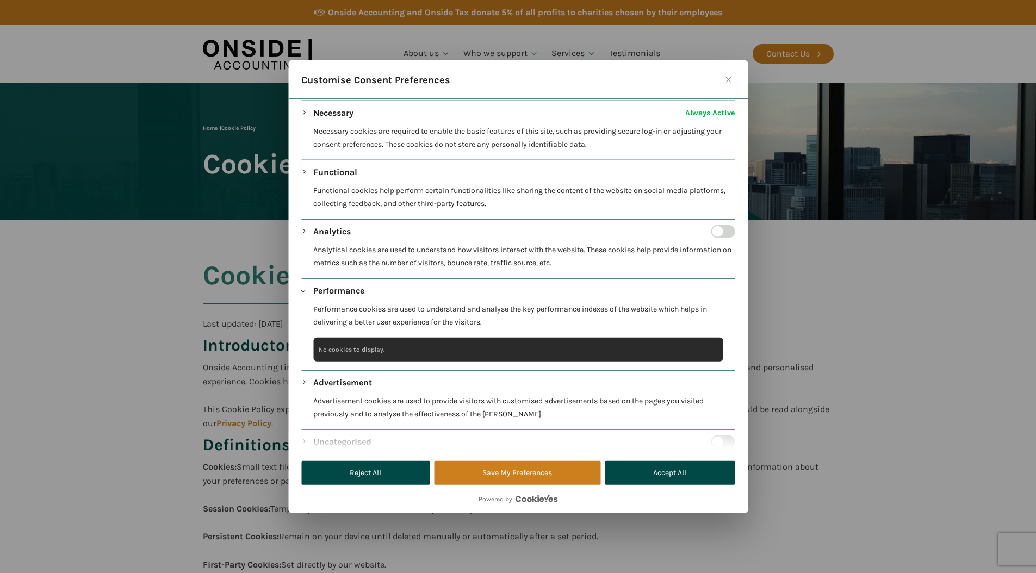 The width and height of the screenshot is (1036, 573). What do you see at coordinates (536, 499) in the screenshot?
I see `a: Visit CookieYes website` at bounding box center [536, 499].